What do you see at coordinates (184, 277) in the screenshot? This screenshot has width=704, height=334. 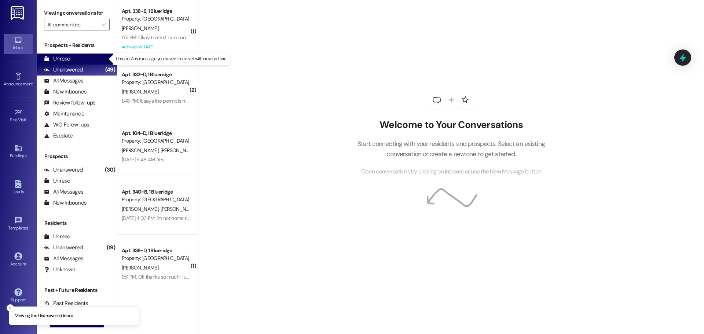 I see `div: 1:51 PM: Ok thanks so much! I understand a little better now` at bounding box center [184, 277].